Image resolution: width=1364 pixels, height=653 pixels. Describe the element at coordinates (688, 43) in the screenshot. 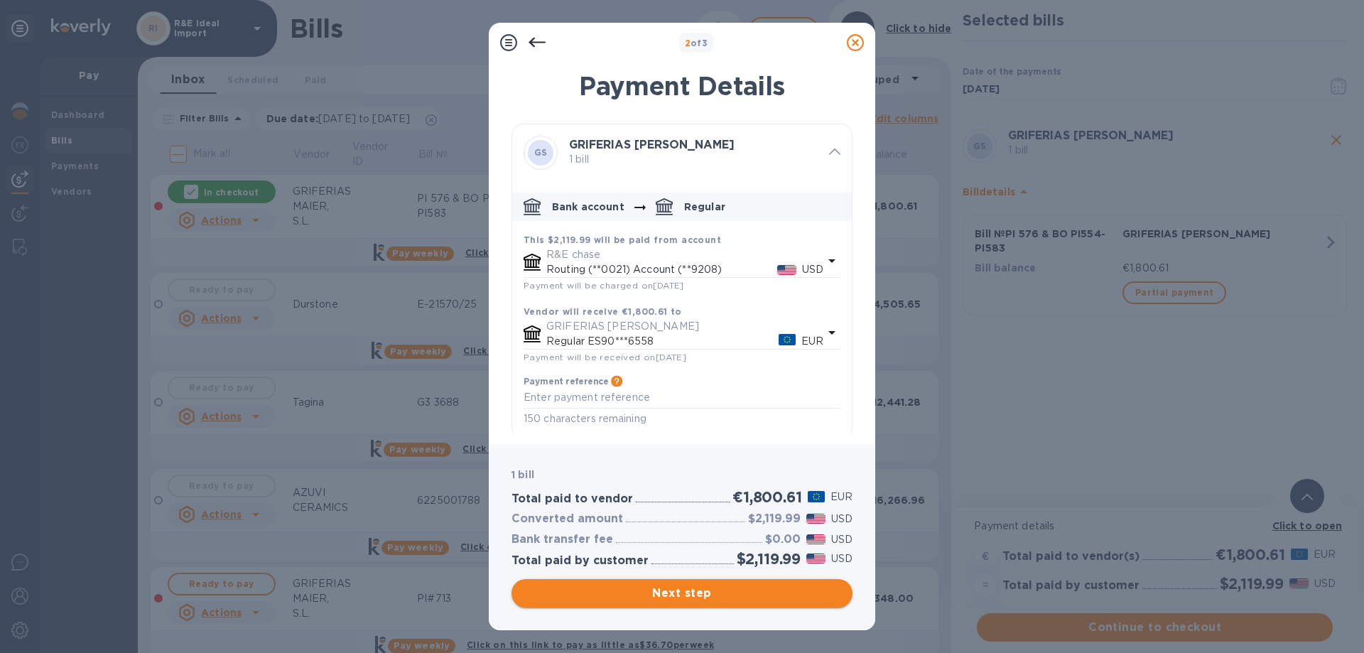

I see `span: 2` at that location.